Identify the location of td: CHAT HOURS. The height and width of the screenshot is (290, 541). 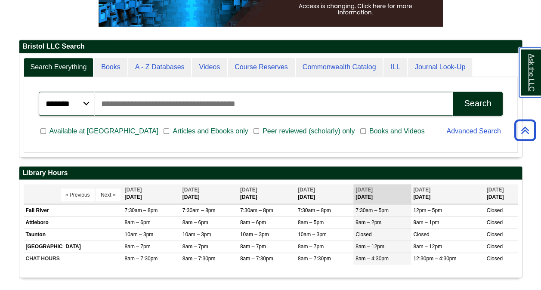
(73, 259).